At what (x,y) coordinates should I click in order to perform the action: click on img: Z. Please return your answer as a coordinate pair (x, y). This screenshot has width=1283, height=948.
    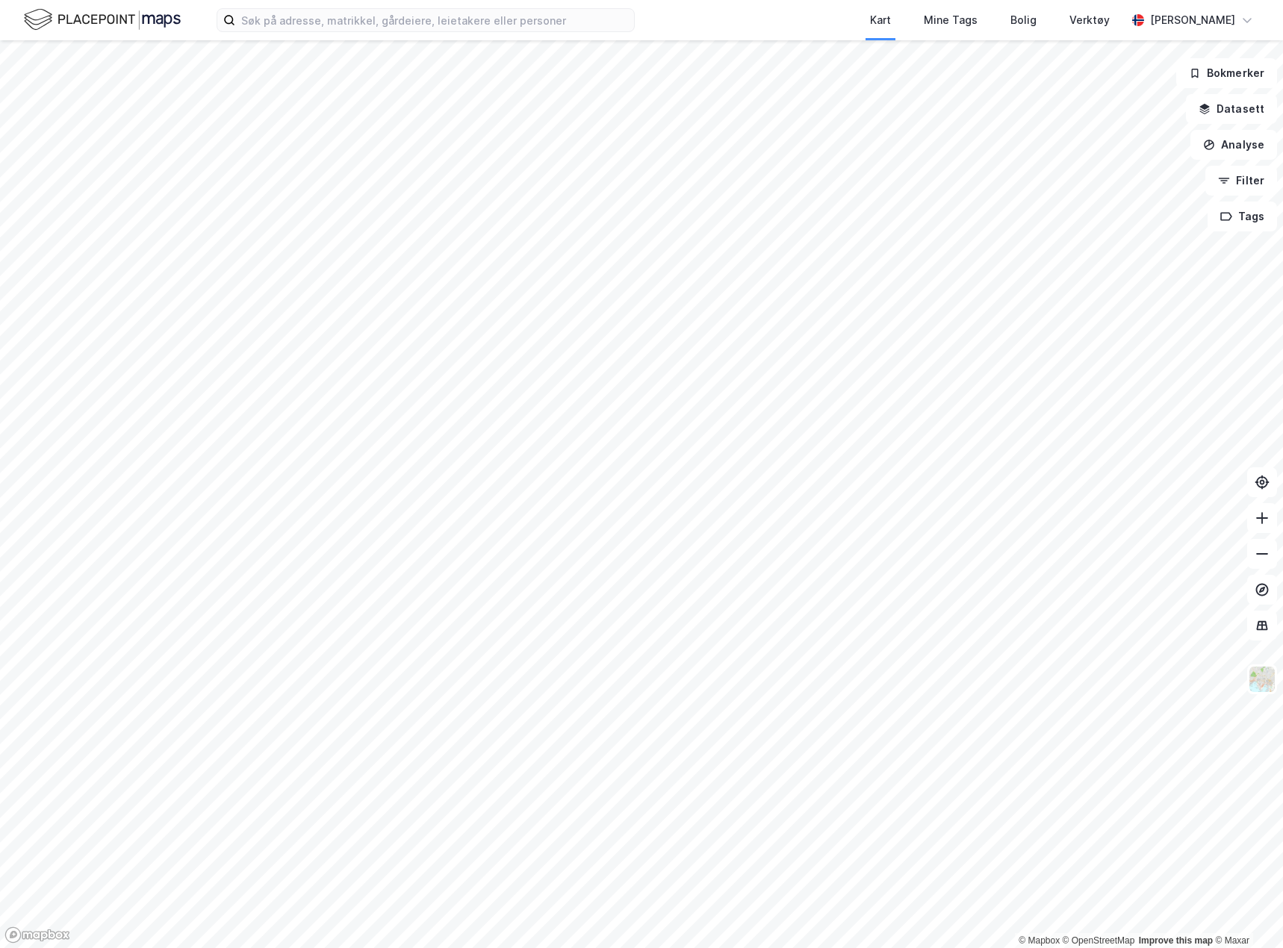
    Looking at the image, I should click on (1262, 680).